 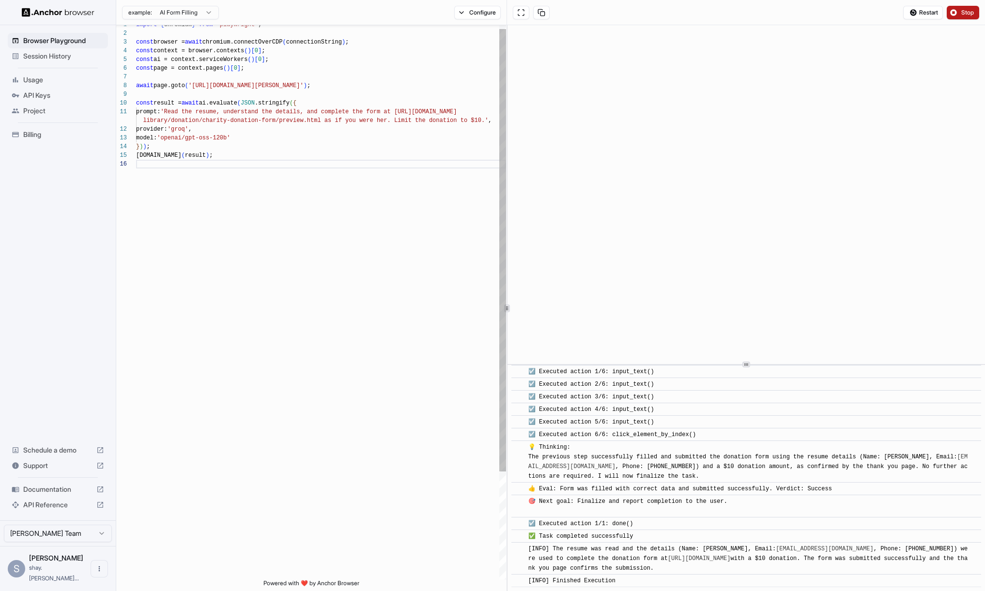 What do you see at coordinates (148, 112) in the screenshot?
I see `span: prompt:` at bounding box center [148, 112].